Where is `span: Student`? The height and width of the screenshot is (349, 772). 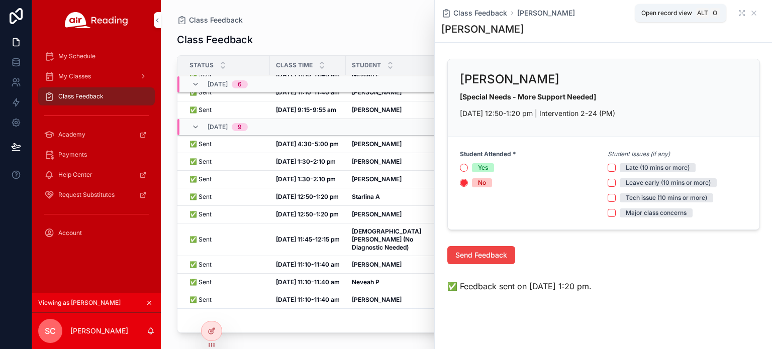
span: Student is located at coordinates (366, 65).